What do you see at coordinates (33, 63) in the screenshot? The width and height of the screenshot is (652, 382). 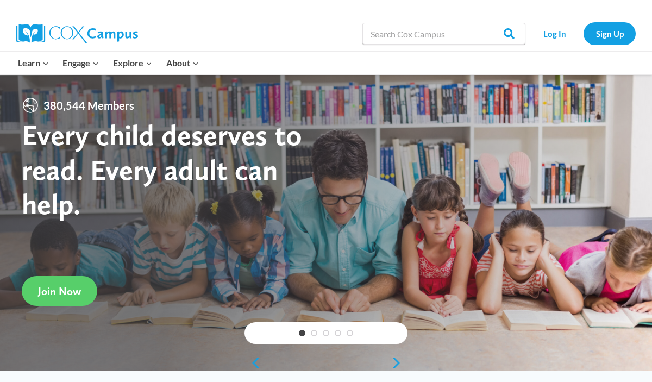 I see `span: Learn` at bounding box center [33, 63].